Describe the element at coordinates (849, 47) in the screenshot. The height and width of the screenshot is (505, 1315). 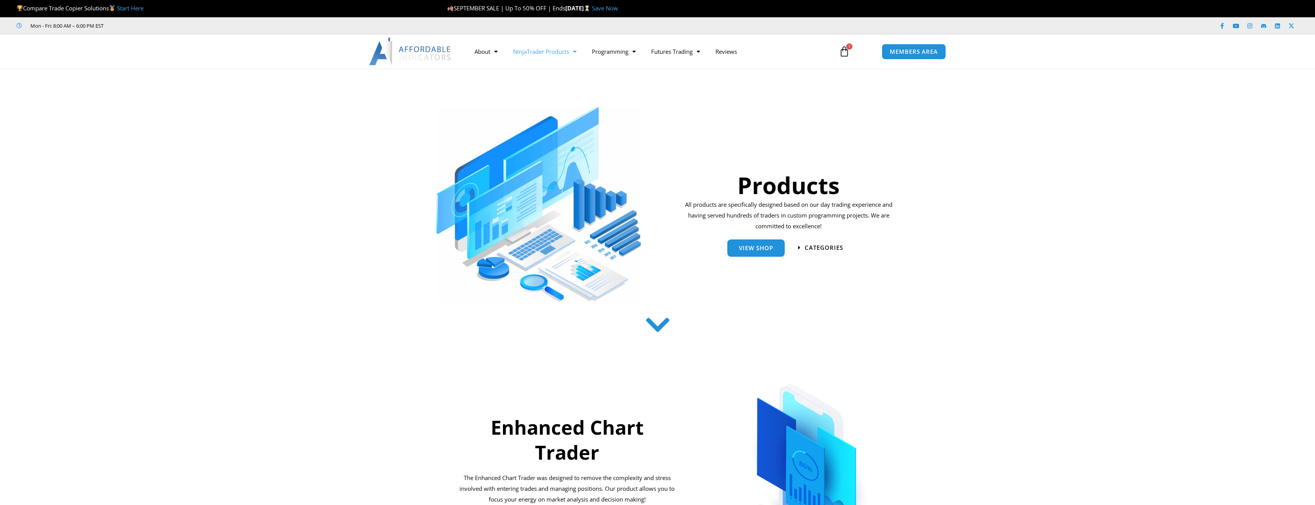
I see `span: 1` at that location.